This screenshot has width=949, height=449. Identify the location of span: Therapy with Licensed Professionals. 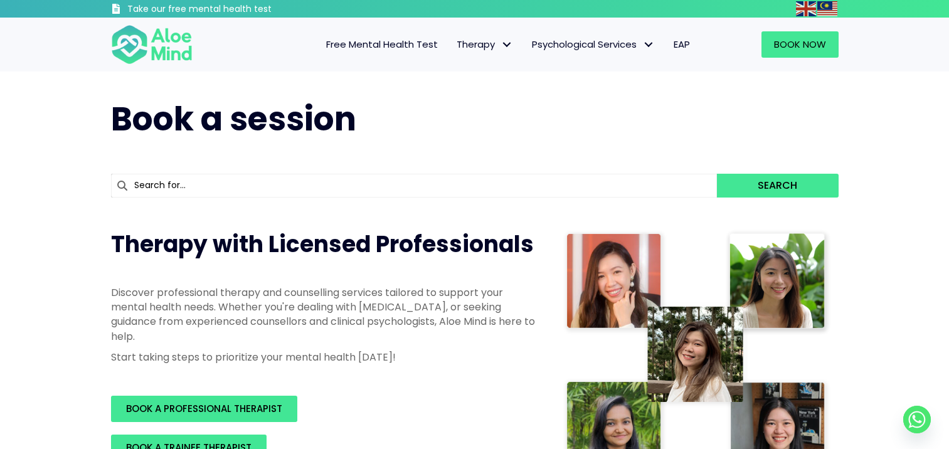
(323, 244).